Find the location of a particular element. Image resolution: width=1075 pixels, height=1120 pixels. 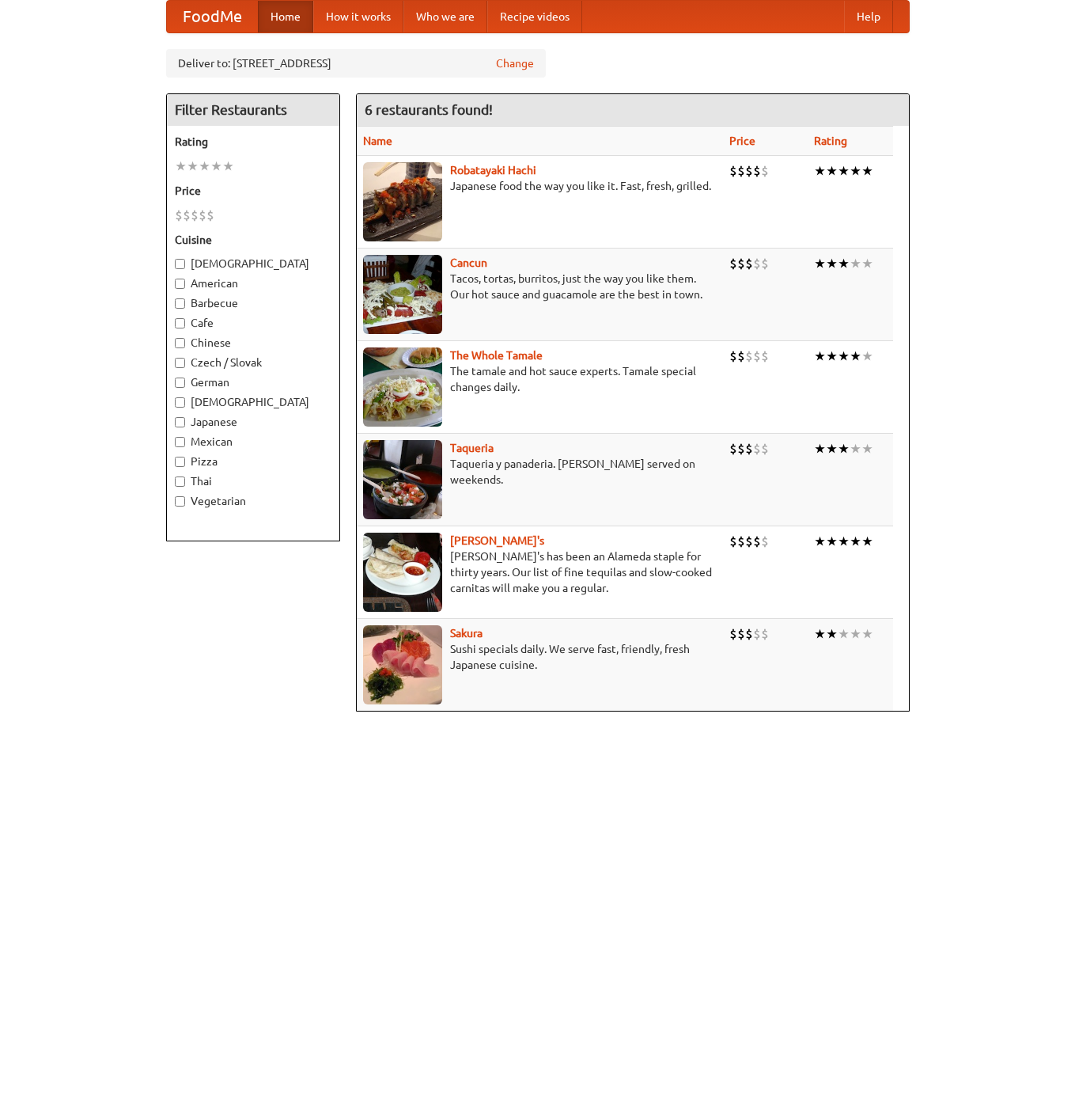

b: Sakura is located at coordinates (466, 633).